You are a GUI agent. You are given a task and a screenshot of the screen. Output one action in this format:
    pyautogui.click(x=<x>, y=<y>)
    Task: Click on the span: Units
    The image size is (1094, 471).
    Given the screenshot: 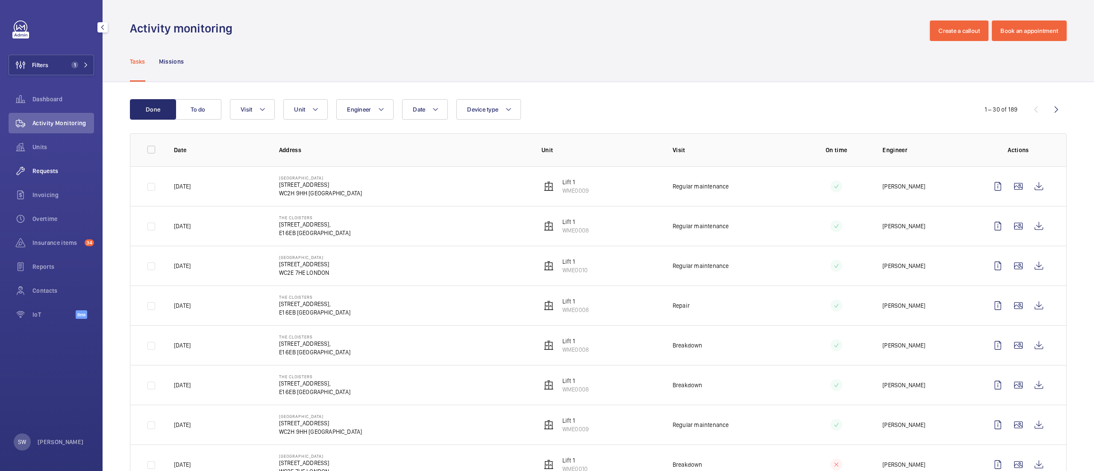 What is the action you would take?
    pyautogui.click(x=63, y=147)
    